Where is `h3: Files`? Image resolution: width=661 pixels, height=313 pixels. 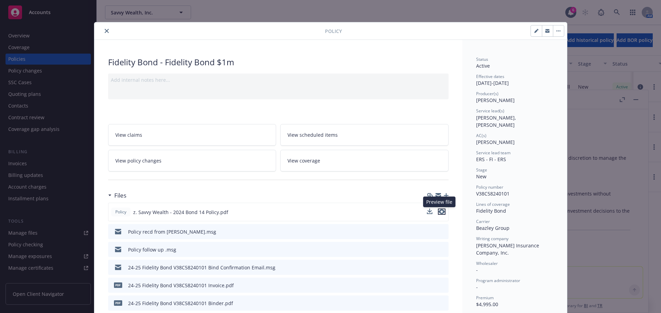 h3: Files is located at coordinates (120, 196).